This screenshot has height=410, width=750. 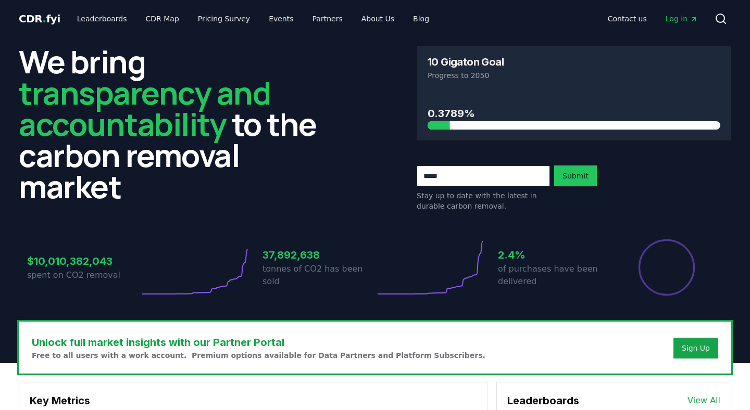 I want to click on a: Events, so click(x=281, y=19).